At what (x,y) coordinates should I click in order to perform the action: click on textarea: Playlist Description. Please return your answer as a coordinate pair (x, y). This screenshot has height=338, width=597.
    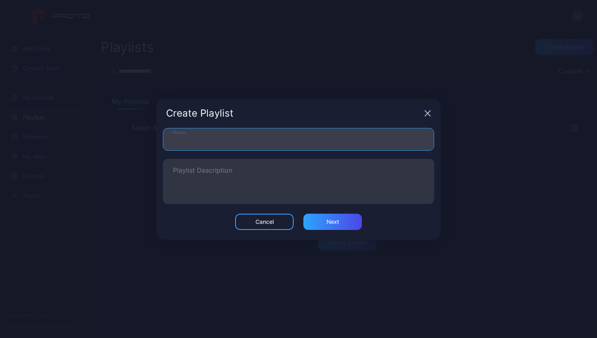
    Looking at the image, I should click on (298, 181).